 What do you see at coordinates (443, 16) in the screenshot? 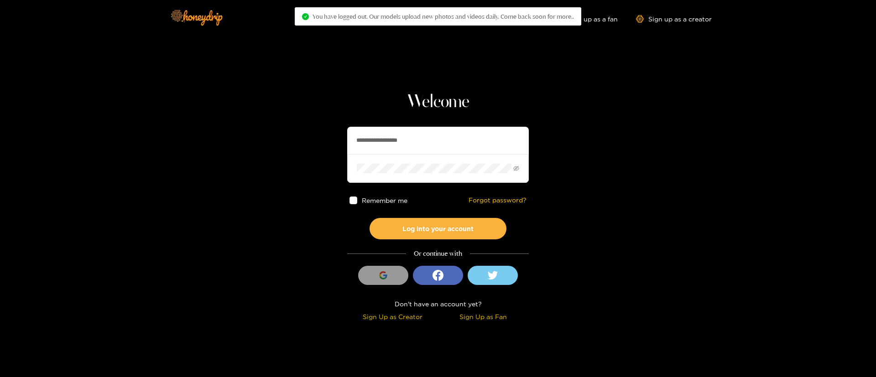
I see `span: You have logged out. Our models upload new photos and videos daily. Come back soon for more..` at bounding box center [443, 16].